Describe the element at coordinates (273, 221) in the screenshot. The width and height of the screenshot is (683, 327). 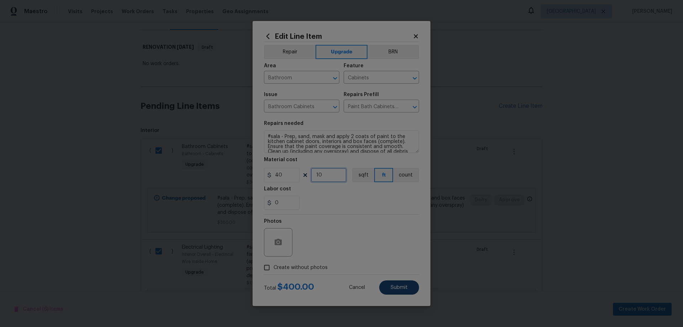
I see `h5: Photos` at that location.